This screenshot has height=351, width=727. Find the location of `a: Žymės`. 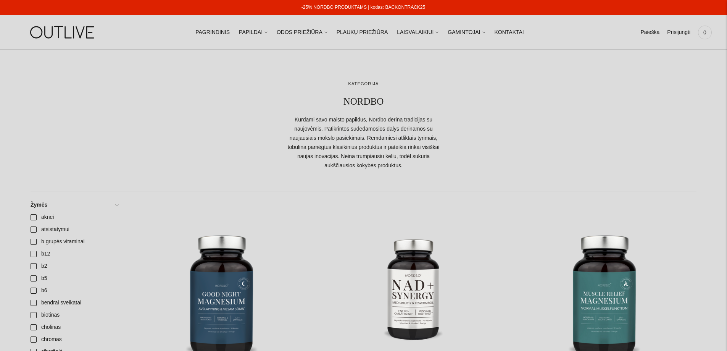

a: Žymės is located at coordinates (74, 205).